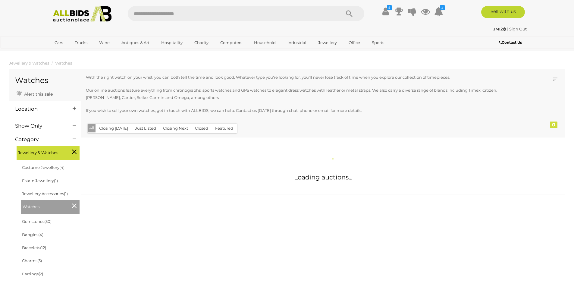  Describe the element at coordinates (553, 125) in the screenshot. I see `div: 0` at that location.